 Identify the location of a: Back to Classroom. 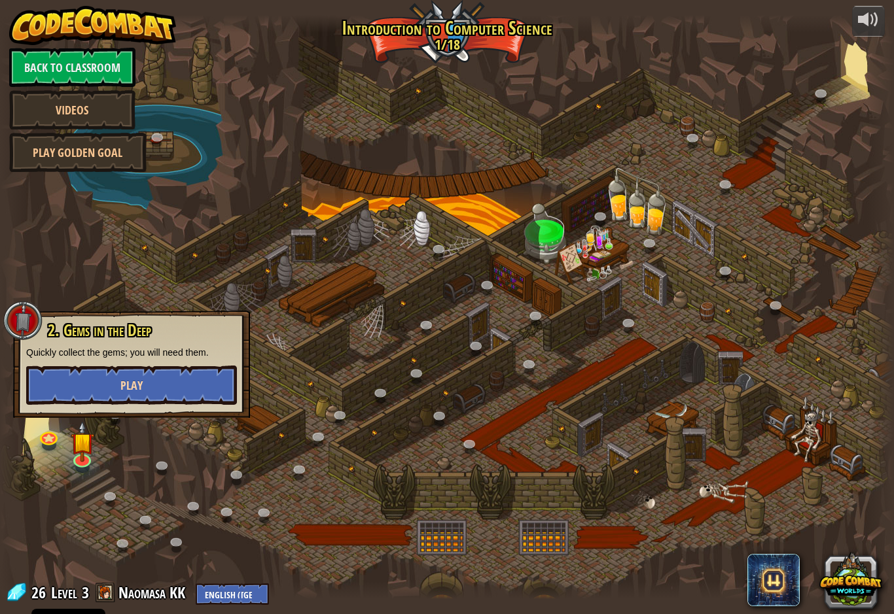
(72, 67).